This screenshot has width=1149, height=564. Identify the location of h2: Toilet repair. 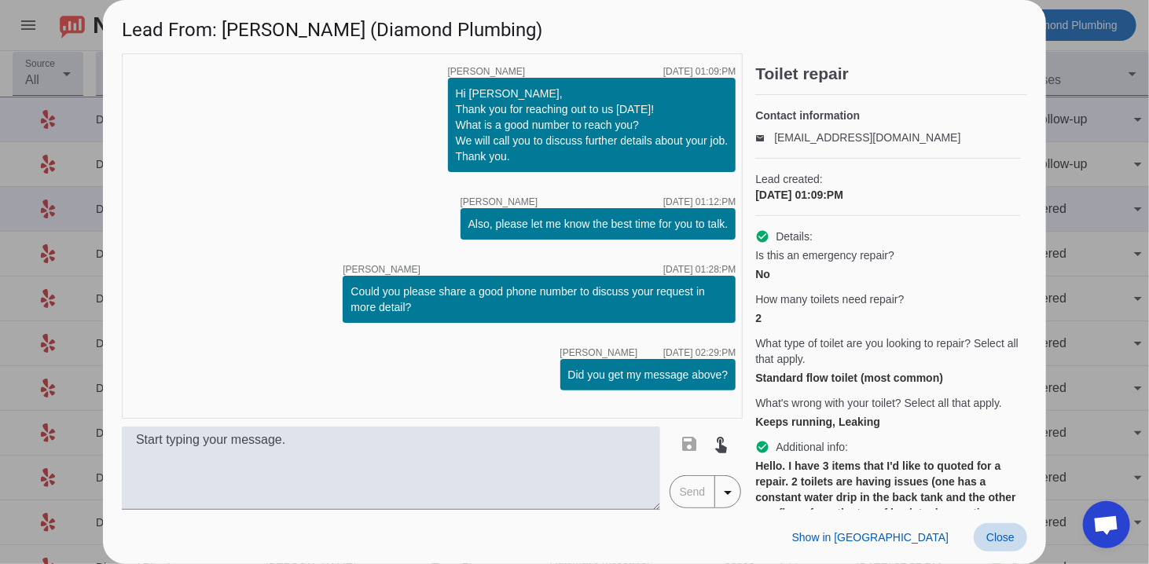
(891, 74).